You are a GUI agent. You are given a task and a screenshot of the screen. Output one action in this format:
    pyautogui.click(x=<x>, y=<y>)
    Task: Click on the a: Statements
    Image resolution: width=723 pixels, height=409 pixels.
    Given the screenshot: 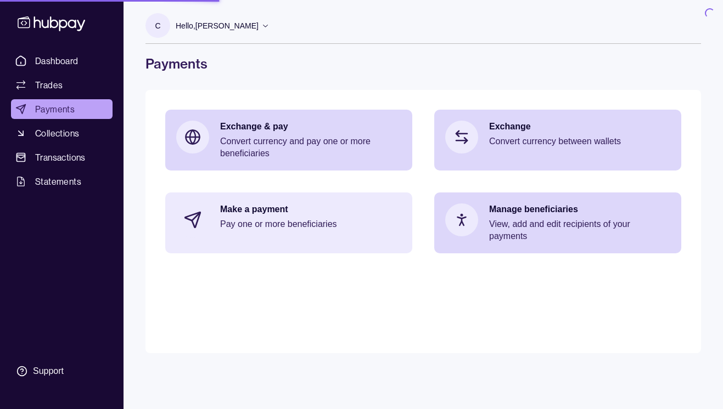 What is the action you would take?
    pyautogui.click(x=61, y=182)
    